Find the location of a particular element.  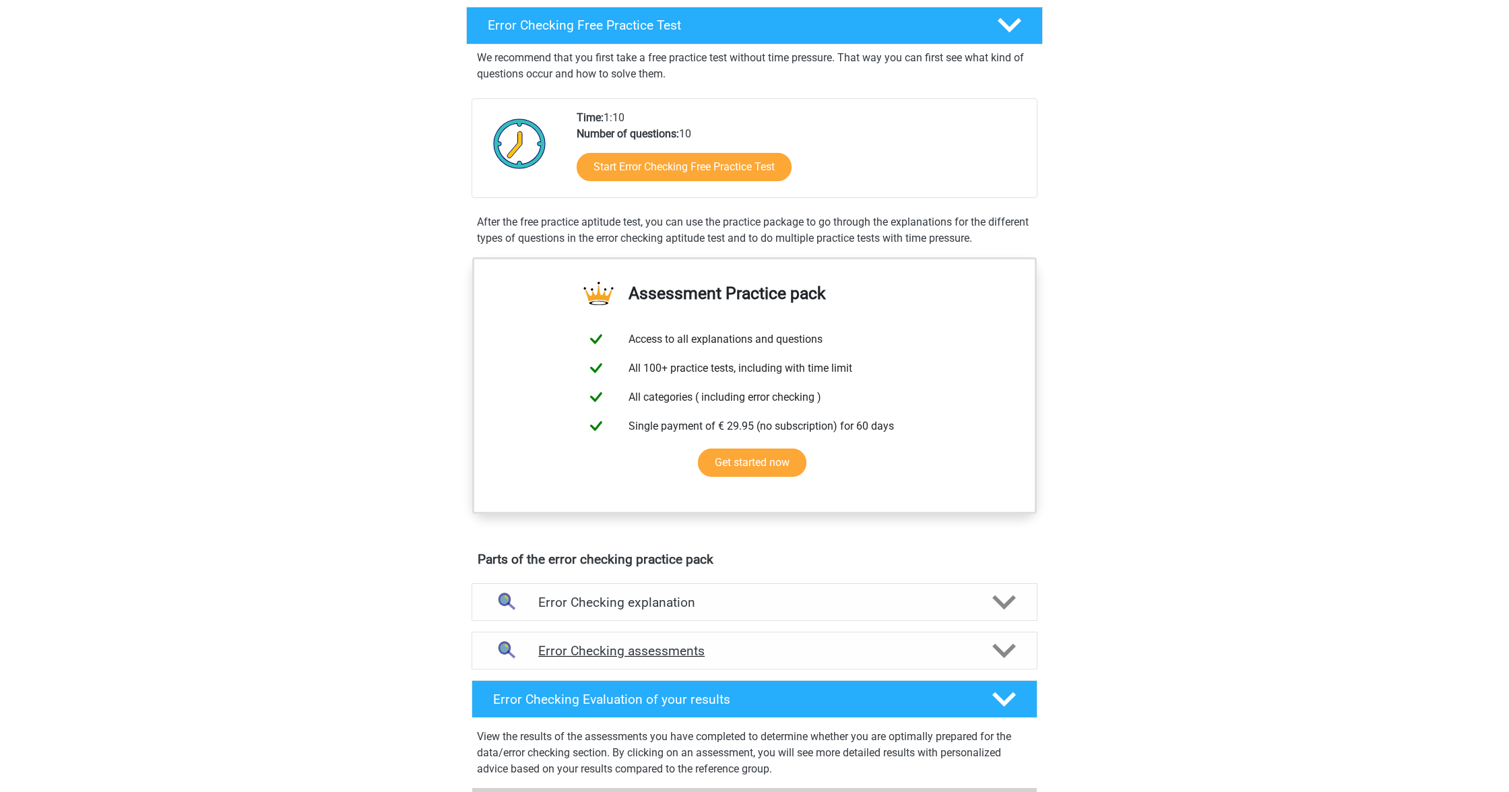

a: Get started now is located at coordinates (752, 463).